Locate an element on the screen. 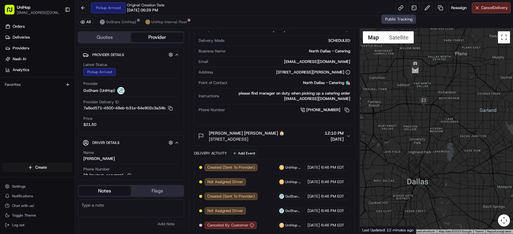 The width and height of the screenshot is (513, 234). span: 12:10 PM is located at coordinates (334, 133).